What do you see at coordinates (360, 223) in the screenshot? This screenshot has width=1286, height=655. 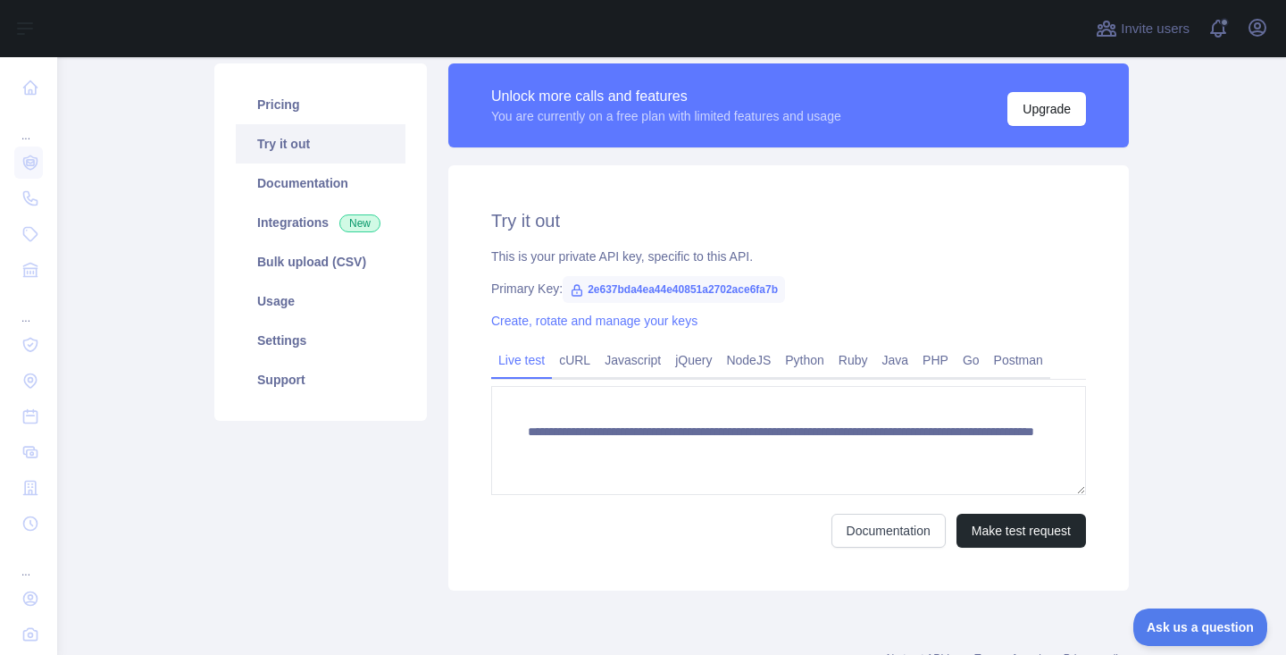 I see `span: New` at bounding box center [360, 223].